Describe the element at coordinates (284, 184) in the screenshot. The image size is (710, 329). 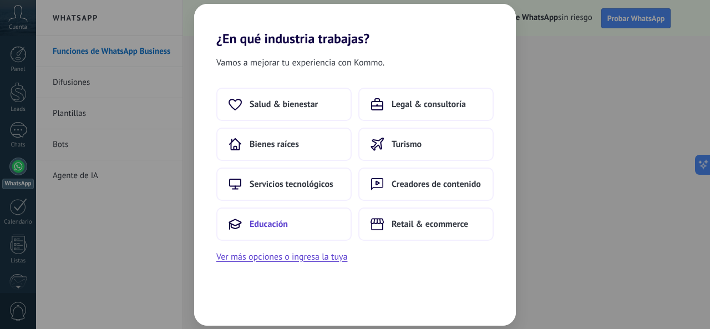
I see `button: Servicios tecnológicos` at that location.